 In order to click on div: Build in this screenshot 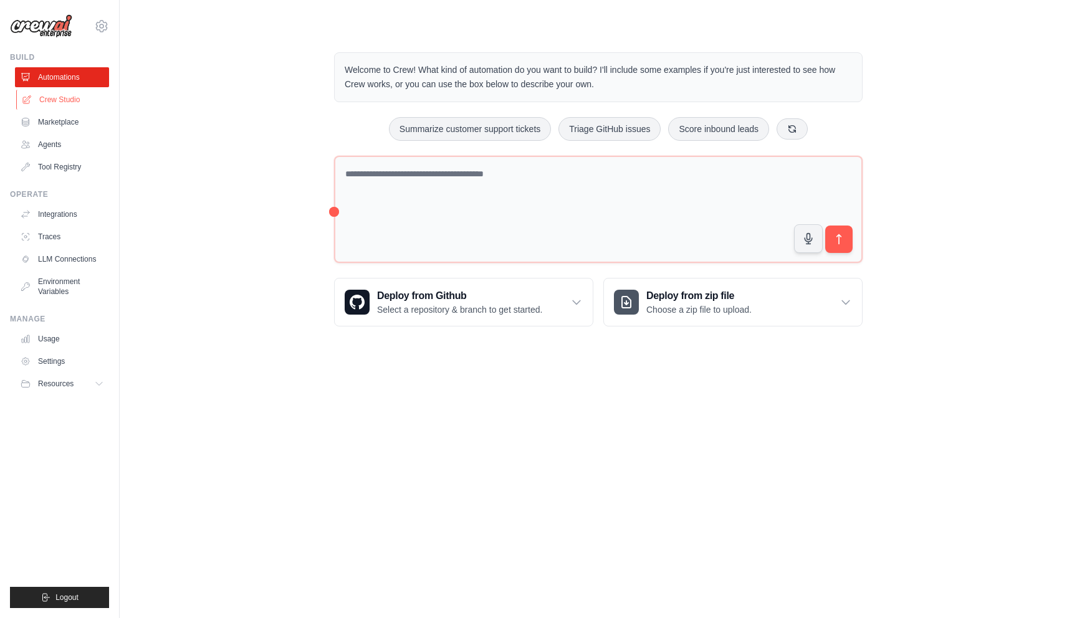, I will do `click(59, 57)`.